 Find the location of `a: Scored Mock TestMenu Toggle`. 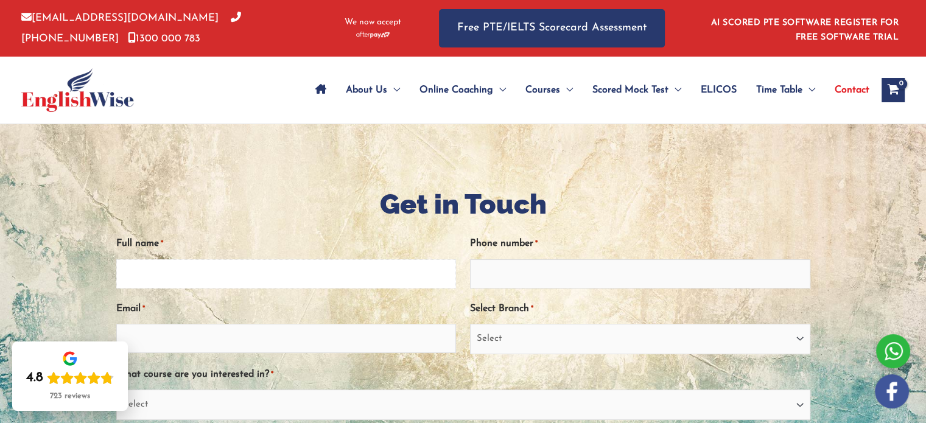

a: Scored Mock TestMenu Toggle is located at coordinates (637, 90).